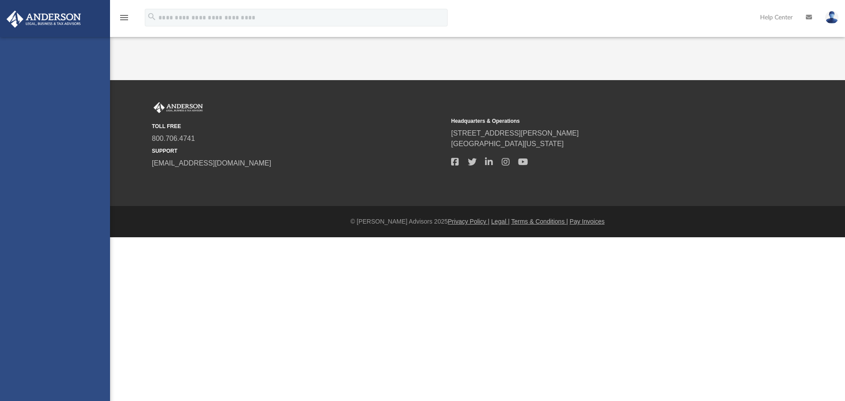 Image resolution: width=845 pixels, height=401 pixels. I want to click on small: Headquarters & Operations, so click(598, 121).